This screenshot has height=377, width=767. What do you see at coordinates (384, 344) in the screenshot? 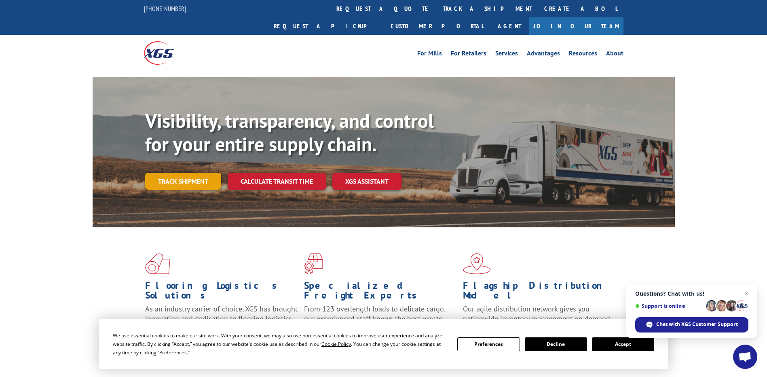
I see `div: Cookie Consent Prompt` at bounding box center [384, 344].